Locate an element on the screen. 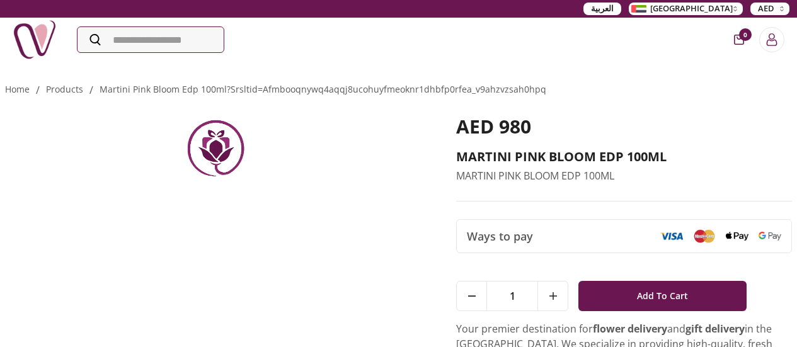 The height and width of the screenshot is (347, 797). img: Apple Pay is located at coordinates (737, 236).